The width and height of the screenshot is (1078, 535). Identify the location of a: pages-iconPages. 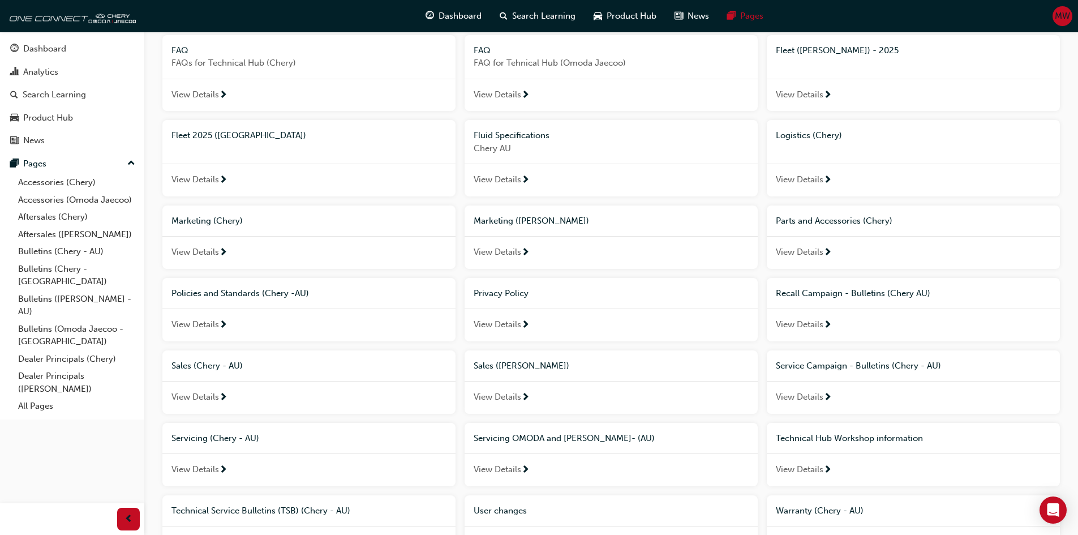
(745, 16).